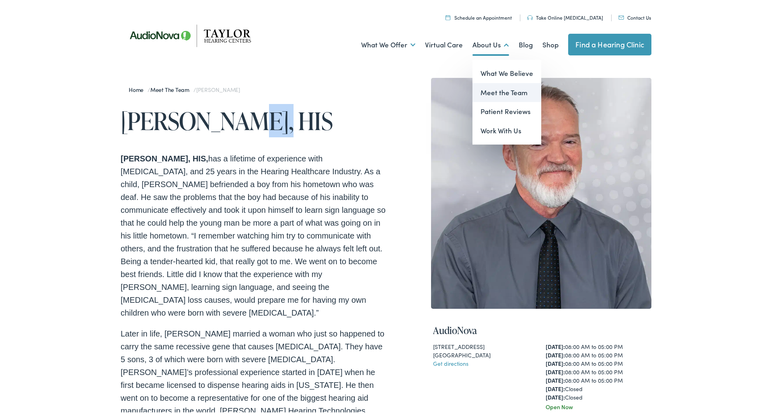 The image size is (766, 414). Describe the element at coordinates (597, 371) in the screenshot. I see `div: 08:00 AM to 05:00 PM 08:00 AM to 05:00 PM 08:00 AM to 05:00 PM 08:00 AM to 05:00 PM 08:00 AM to 0...` at that location.